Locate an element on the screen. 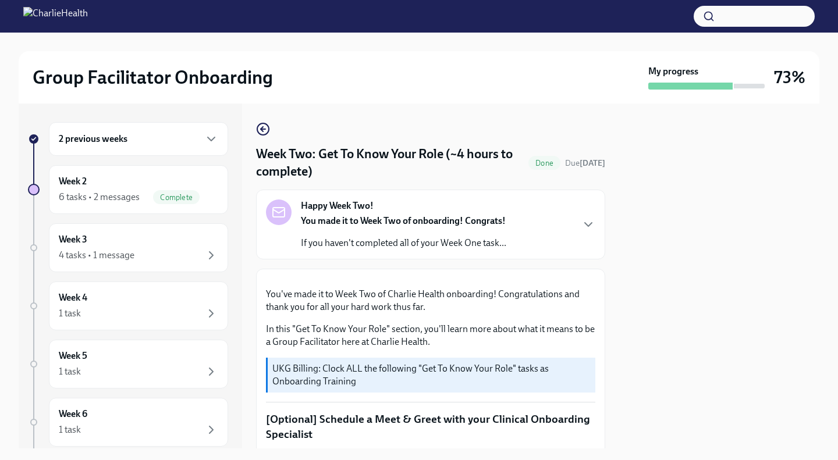  h6: Week 4 is located at coordinates (73, 298).